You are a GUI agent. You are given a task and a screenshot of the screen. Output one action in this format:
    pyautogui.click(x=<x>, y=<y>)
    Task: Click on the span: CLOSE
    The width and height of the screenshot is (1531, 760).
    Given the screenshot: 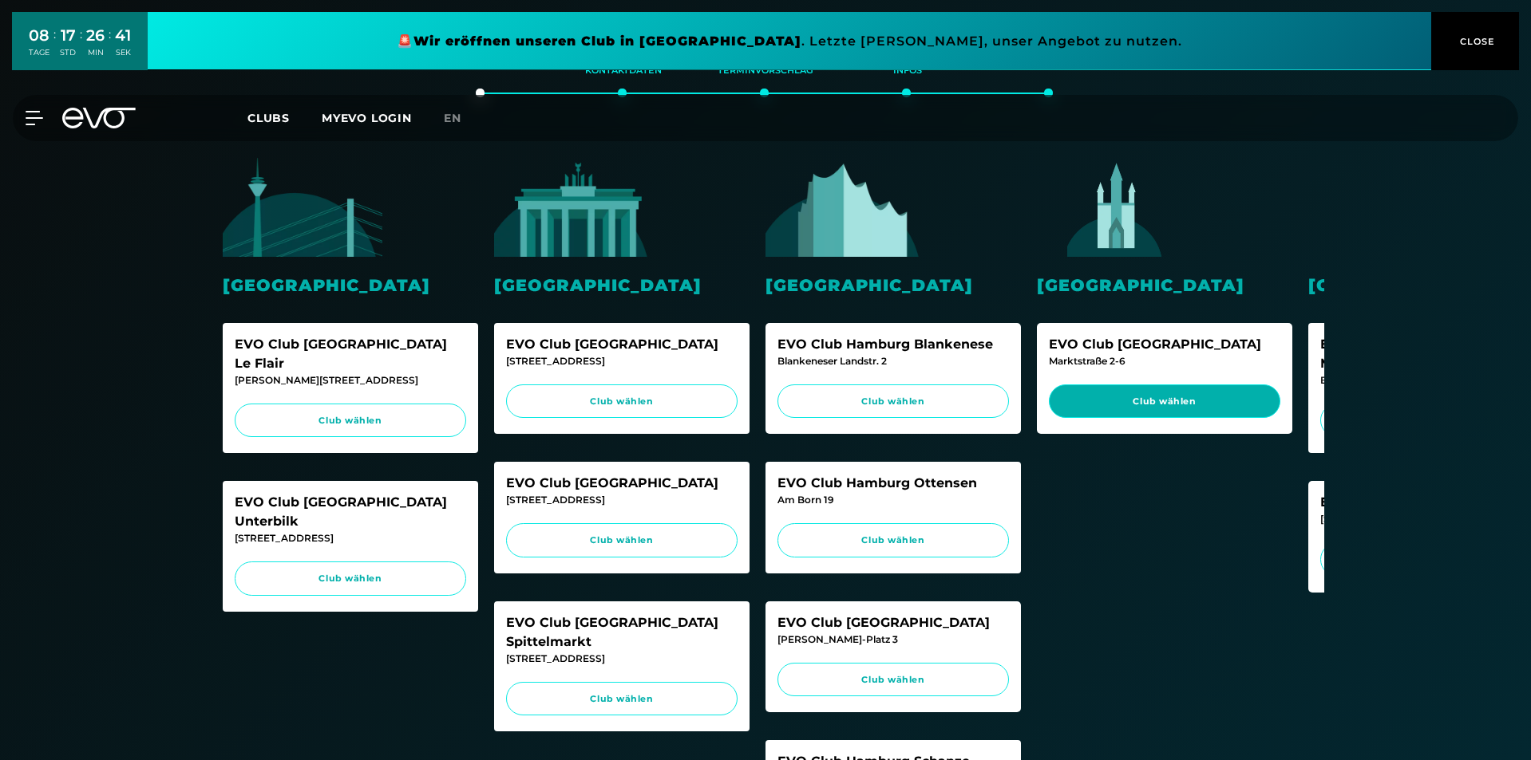 What is the action you would take?
    pyautogui.click(x=1475, y=41)
    